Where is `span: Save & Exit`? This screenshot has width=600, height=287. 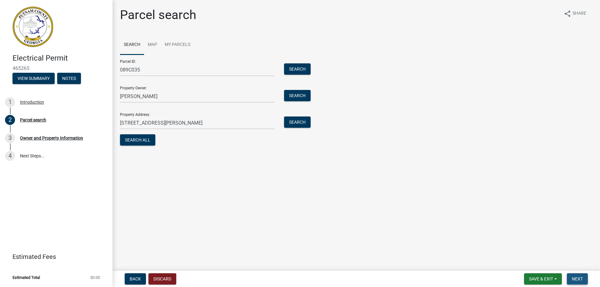 span: Save & Exit is located at coordinates (541, 279).